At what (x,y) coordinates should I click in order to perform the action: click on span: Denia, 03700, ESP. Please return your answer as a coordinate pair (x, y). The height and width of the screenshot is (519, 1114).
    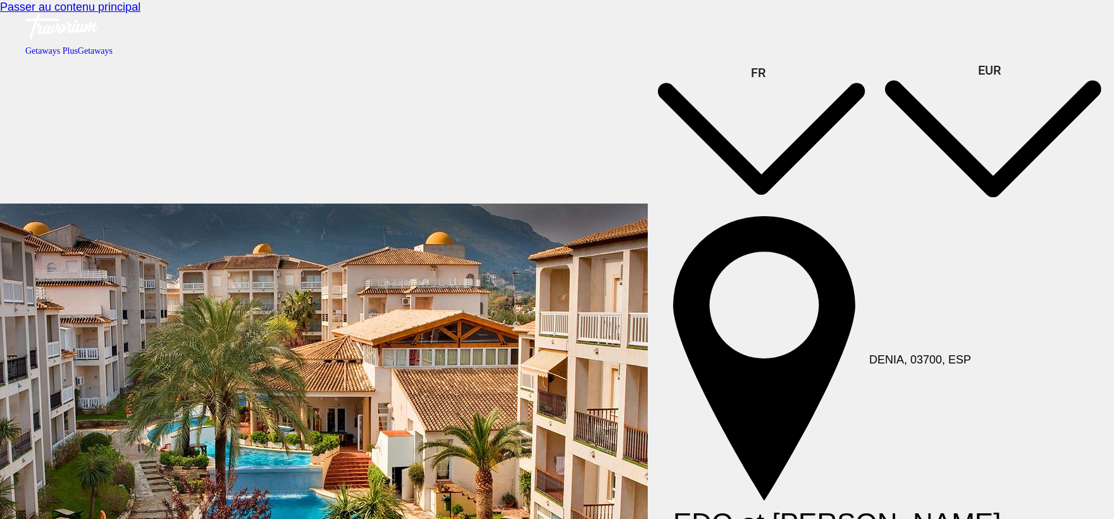
    Looking at the image, I should click on (919, 360).